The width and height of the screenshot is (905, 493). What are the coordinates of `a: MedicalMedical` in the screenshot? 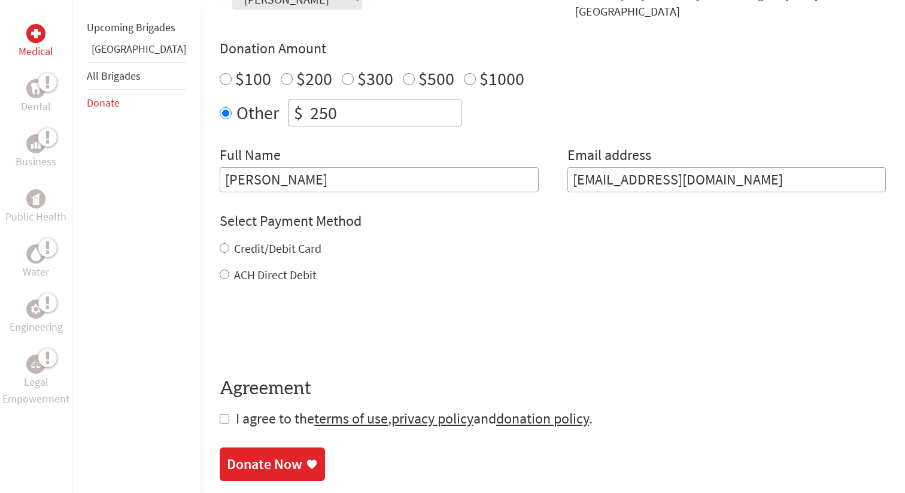 It's located at (36, 42).